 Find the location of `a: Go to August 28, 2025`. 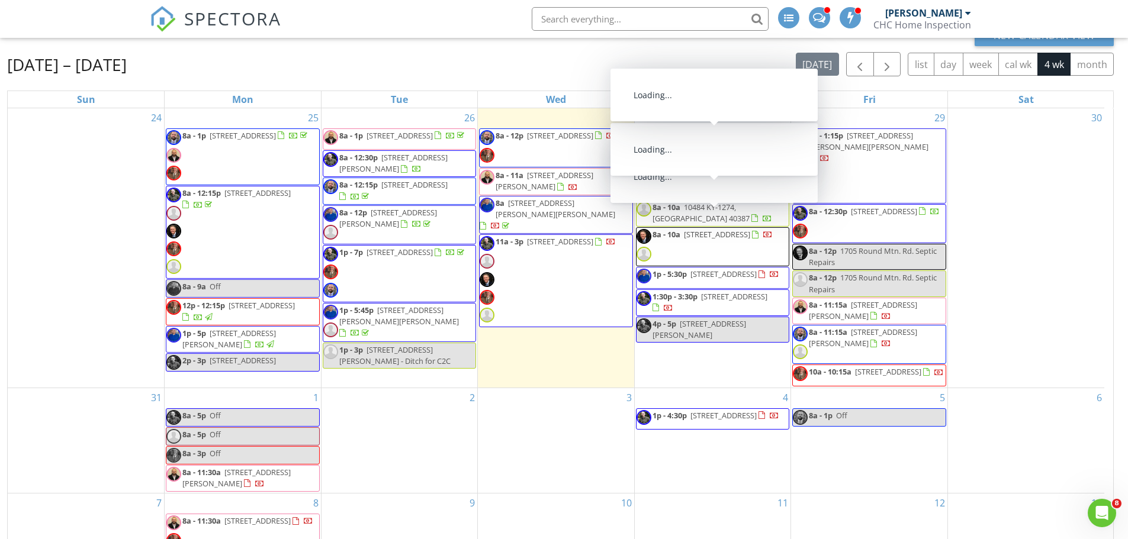

a: Go to August 28, 2025 is located at coordinates (783, 118).